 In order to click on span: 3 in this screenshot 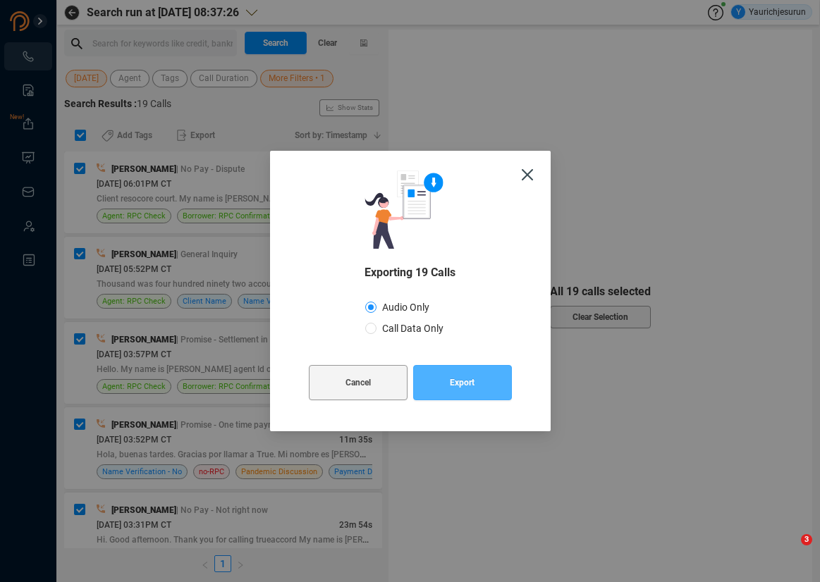, I will do `click(806, 540)`.